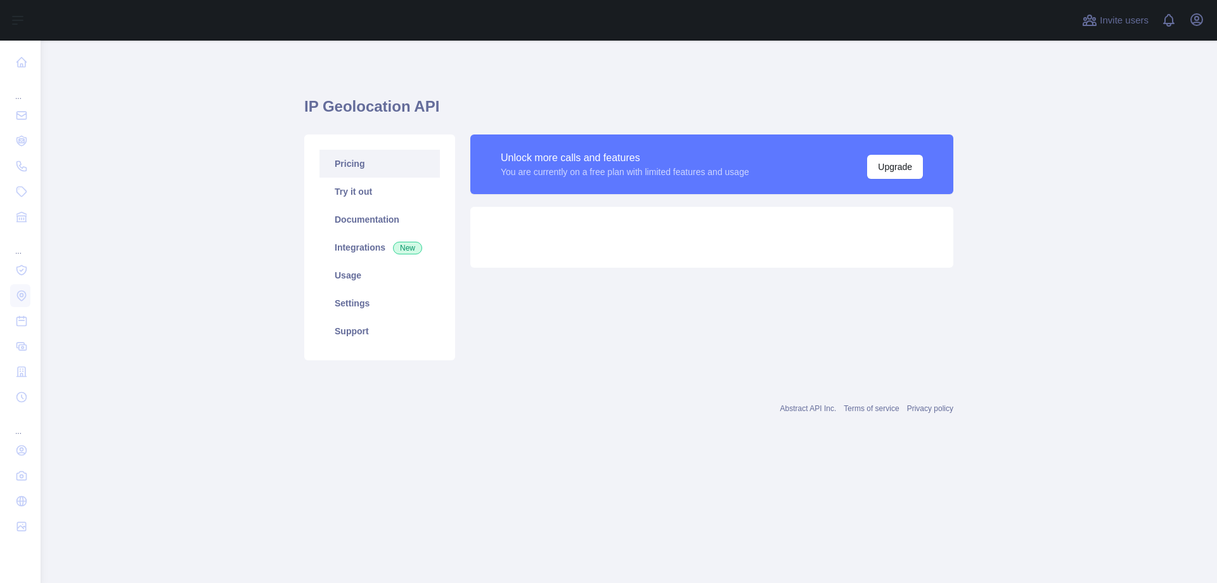 This screenshot has height=583, width=1217. I want to click on span: Invite users, so click(1124, 20).